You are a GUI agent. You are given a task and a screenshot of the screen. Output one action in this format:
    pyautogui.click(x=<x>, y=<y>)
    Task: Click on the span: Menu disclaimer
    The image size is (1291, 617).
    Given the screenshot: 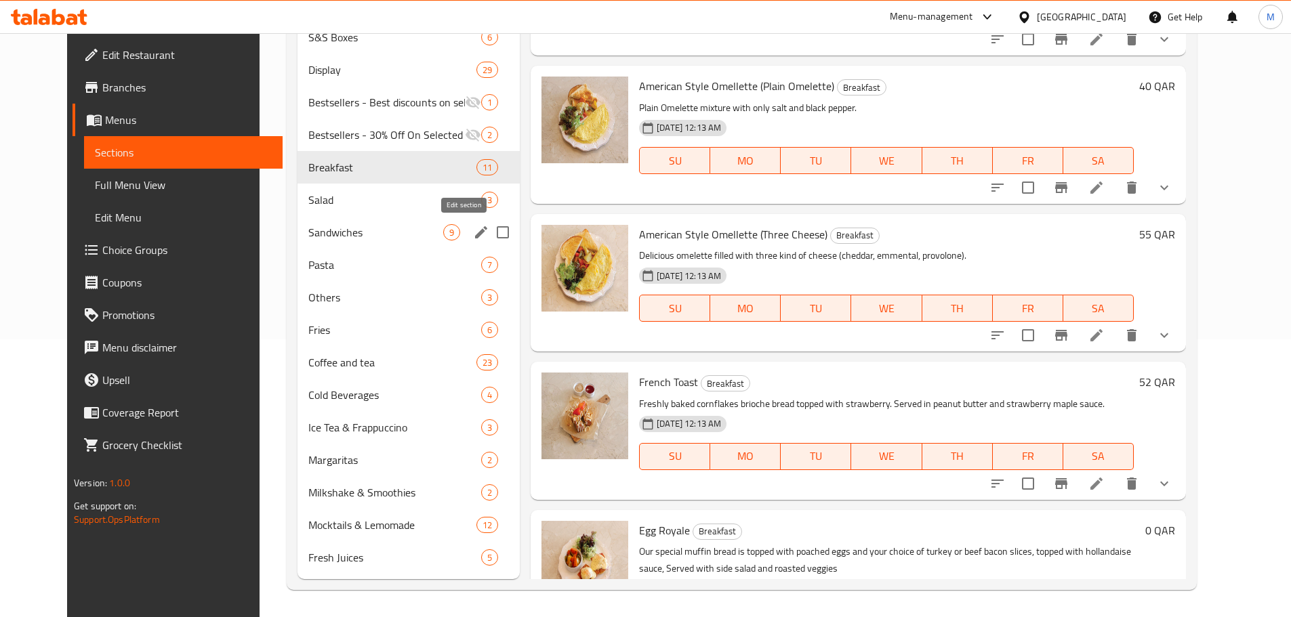 What is the action you would take?
    pyautogui.click(x=187, y=348)
    